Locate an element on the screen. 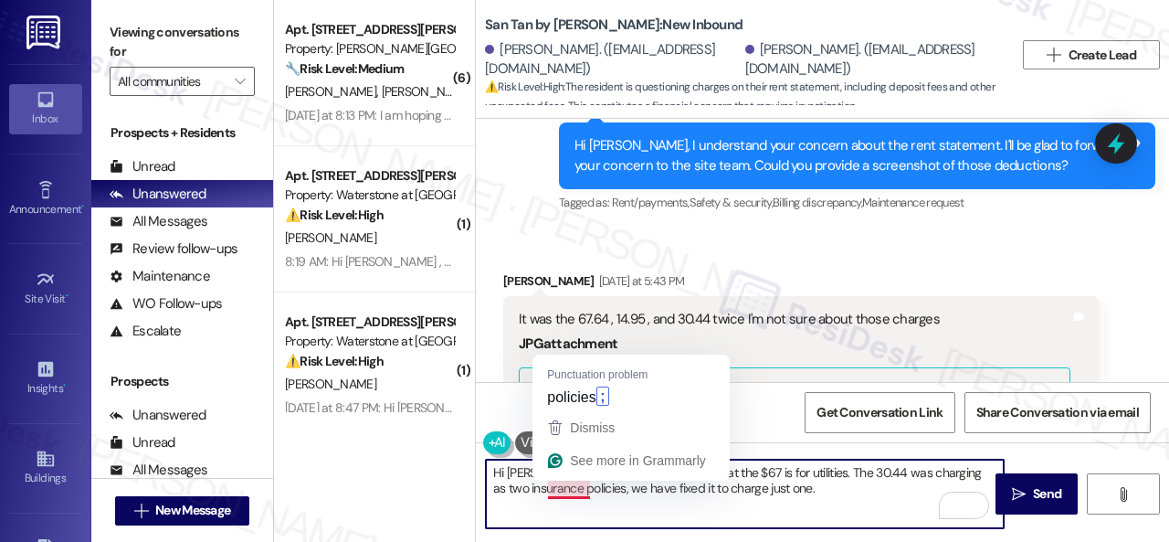  input: All communities is located at coordinates (172, 81).